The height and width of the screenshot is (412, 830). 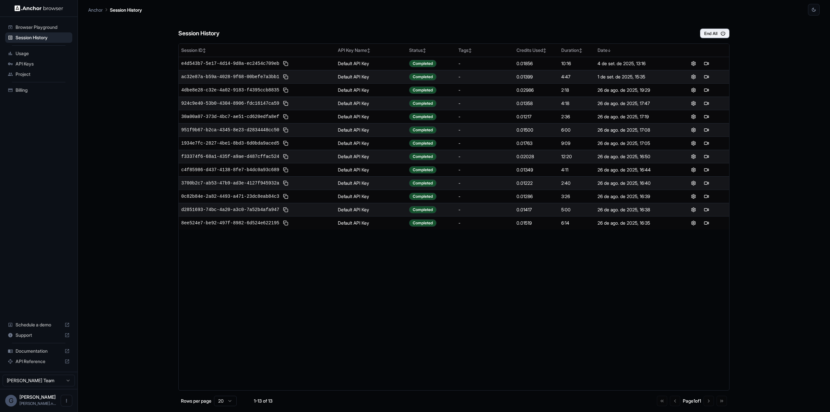 What do you see at coordinates (536, 130) in the screenshot?
I see `div: 0.01500` at bounding box center [536, 130].